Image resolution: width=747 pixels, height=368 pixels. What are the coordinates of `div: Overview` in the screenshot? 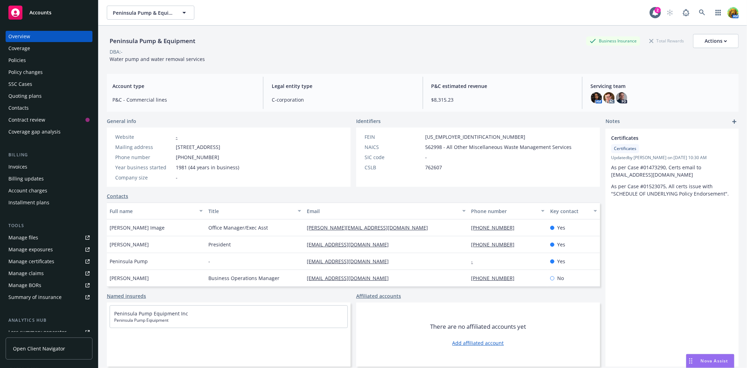 It's located at (19, 36).